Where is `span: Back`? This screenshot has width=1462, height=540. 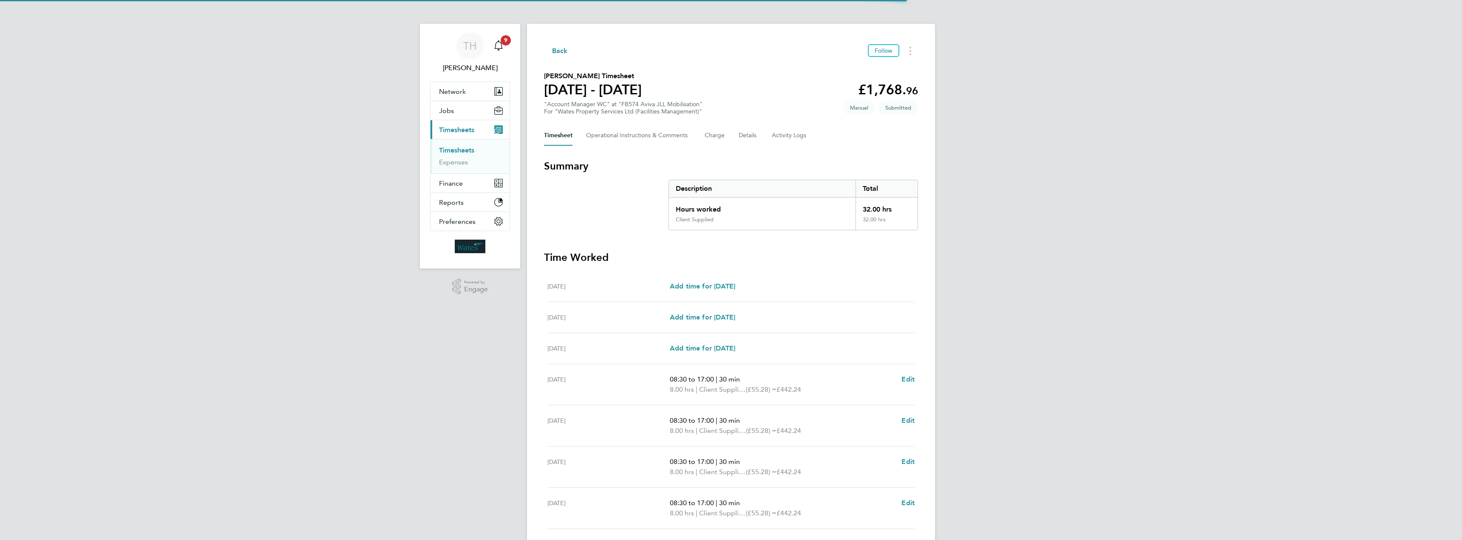
span: Back is located at coordinates (560, 51).